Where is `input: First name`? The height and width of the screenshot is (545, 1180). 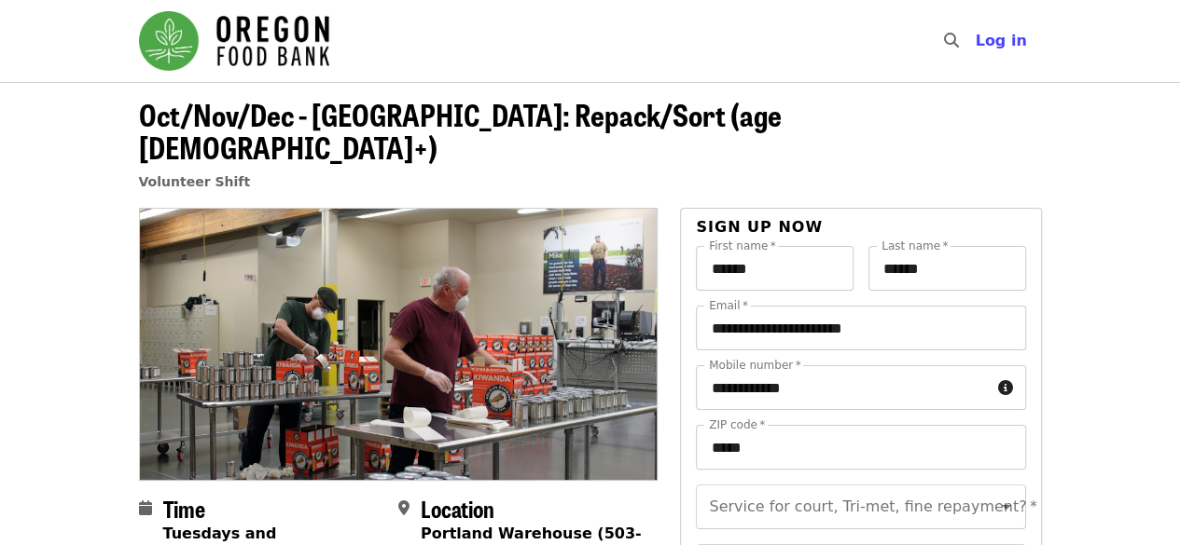
input: First name is located at coordinates (774, 269).